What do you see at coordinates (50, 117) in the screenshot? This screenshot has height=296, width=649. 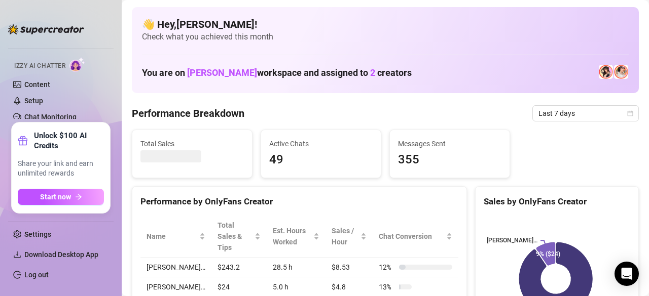 I see `a: Chat Monitoring` at bounding box center [50, 117].